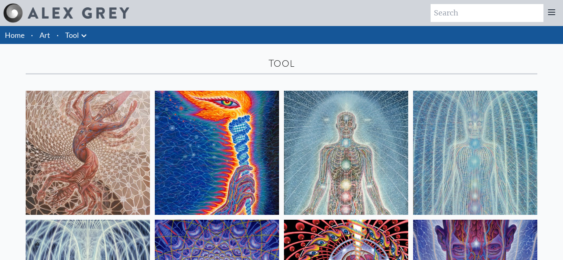 This screenshot has height=260, width=563. What do you see at coordinates (45, 35) in the screenshot?
I see `a: Art` at bounding box center [45, 35].